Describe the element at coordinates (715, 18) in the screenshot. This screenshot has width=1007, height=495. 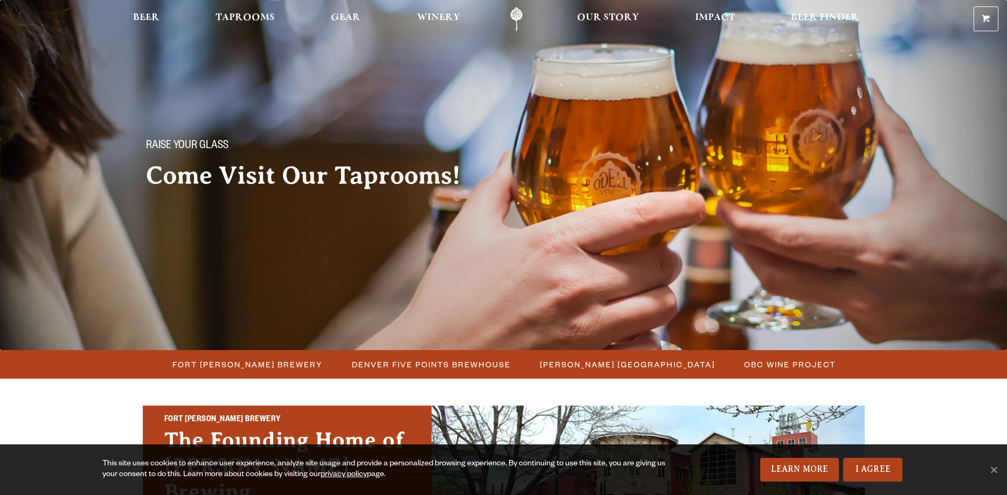
I see `span: Impact` at that location.